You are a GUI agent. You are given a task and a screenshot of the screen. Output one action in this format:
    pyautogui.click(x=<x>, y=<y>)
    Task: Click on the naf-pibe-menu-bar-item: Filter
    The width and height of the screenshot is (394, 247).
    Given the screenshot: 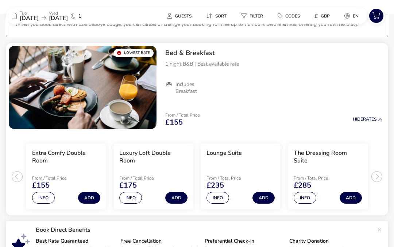 What is the action you would take?
    pyautogui.click(x=253, y=16)
    